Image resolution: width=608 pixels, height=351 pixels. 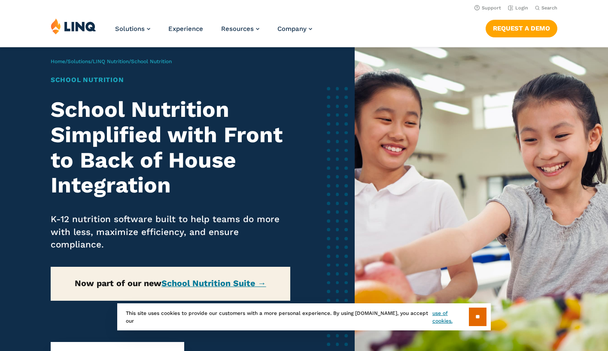 I want to click on nav: Primary Navigation, so click(x=213, y=32).